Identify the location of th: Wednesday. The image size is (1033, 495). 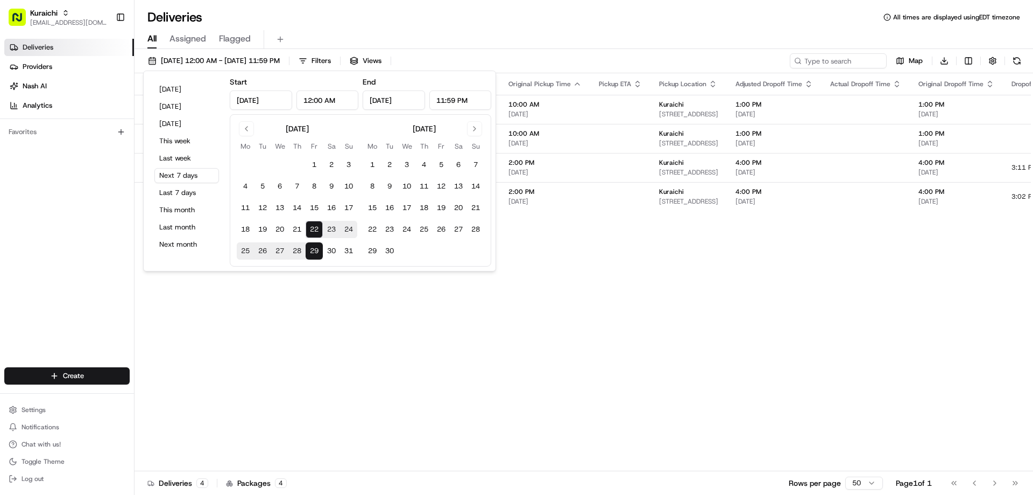
(280, 146).